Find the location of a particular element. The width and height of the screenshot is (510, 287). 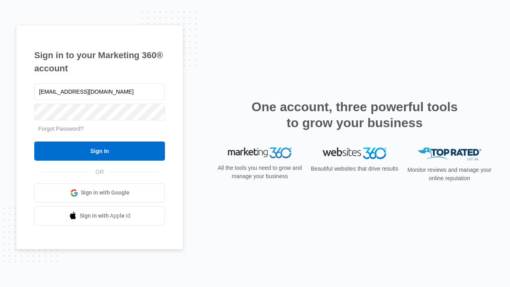

input: Email is located at coordinates (100, 92).